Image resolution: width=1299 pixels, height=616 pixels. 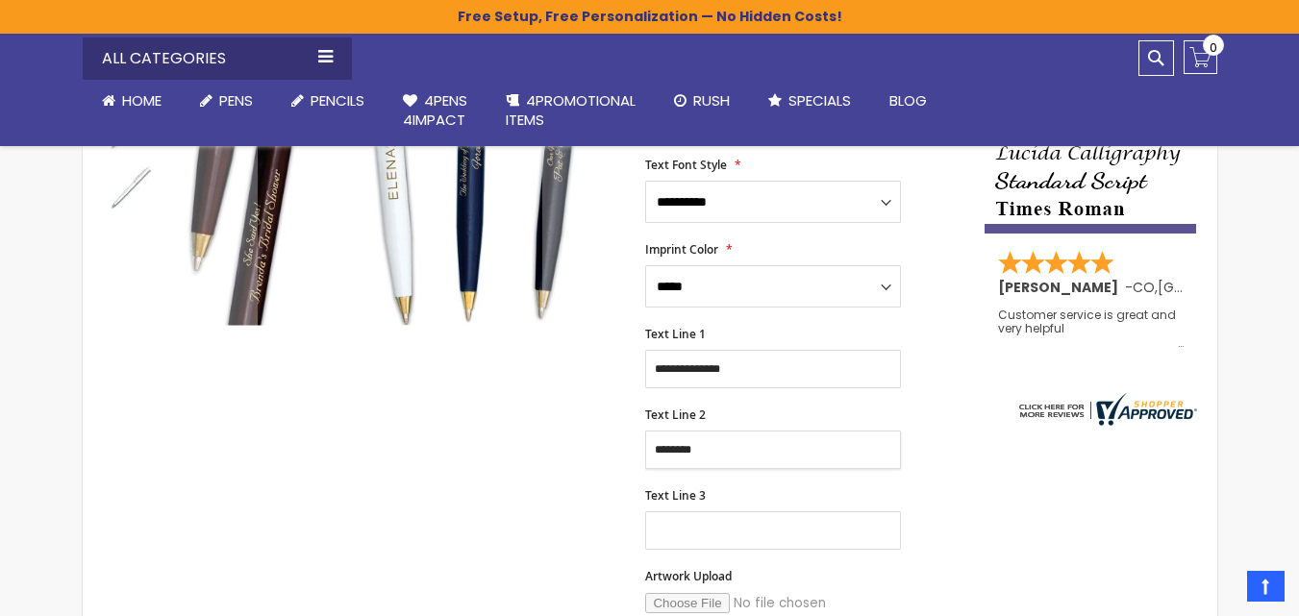 I want to click on span: Text Line 1, so click(x=675, y=334).